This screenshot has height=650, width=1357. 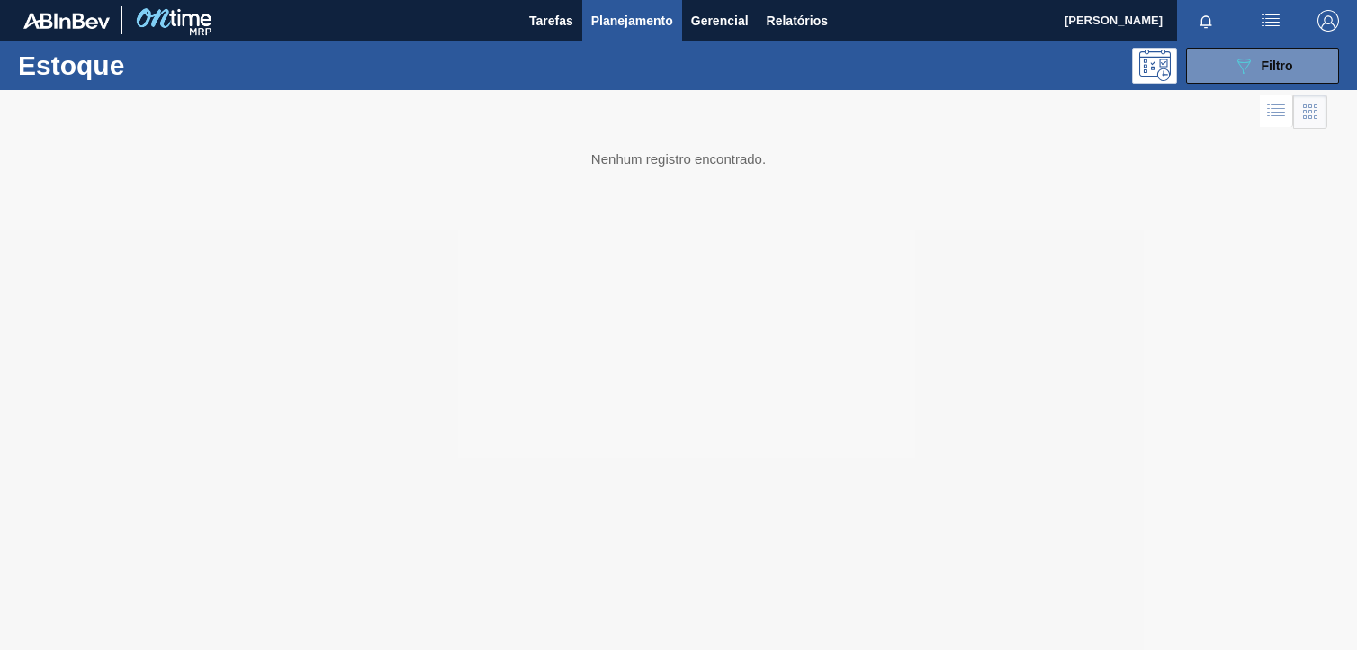 What do you see at coordinates (632, 21) in the screenshot?
I see `span: Planejamento` at bounding box center [632, 21].